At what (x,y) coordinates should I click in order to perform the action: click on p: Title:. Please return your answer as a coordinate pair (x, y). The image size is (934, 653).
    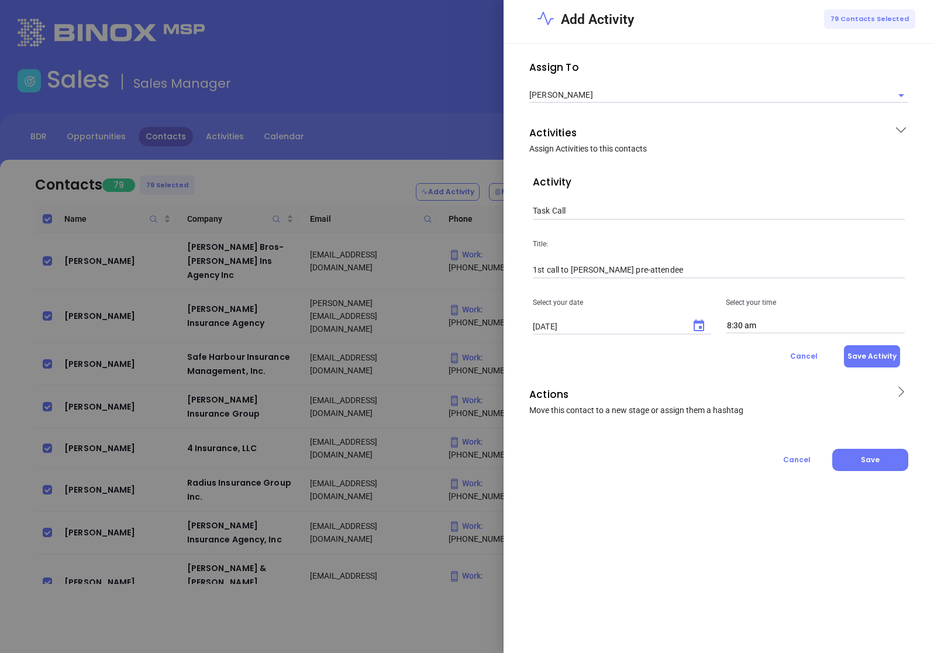
    Looking at the image, I should click on (719, 244).